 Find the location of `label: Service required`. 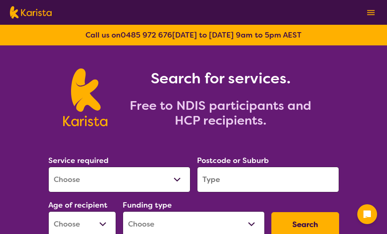

label: Service required is located at coordinates (79, 161).